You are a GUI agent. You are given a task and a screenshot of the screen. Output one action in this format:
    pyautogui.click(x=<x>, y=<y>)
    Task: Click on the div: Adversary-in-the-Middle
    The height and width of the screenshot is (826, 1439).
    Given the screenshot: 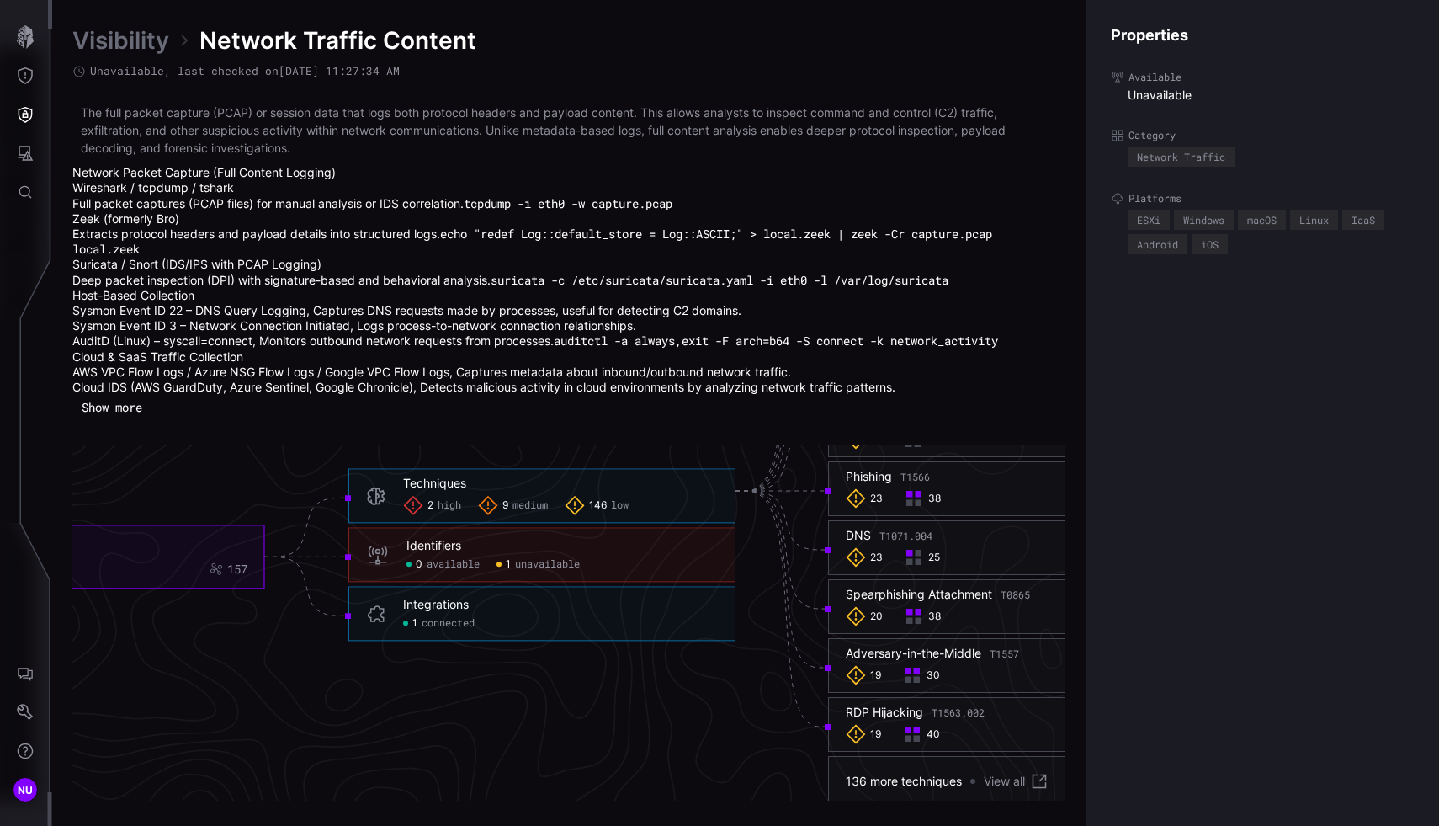 What is the action you would take?
    pyautogui.click(x=932, y=653)
    